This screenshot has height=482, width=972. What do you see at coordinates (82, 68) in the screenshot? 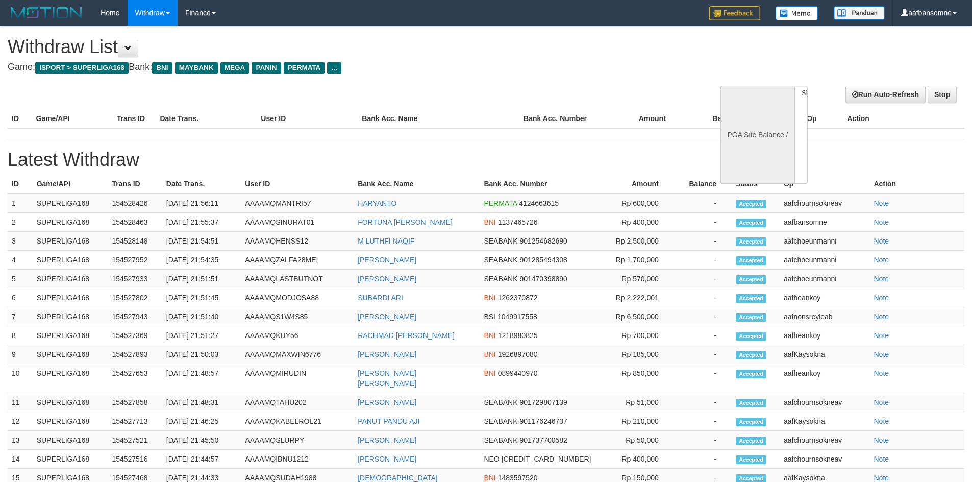
I see `span: ISPORT > SUPERLIGA168` at bounding box center [82, 68].